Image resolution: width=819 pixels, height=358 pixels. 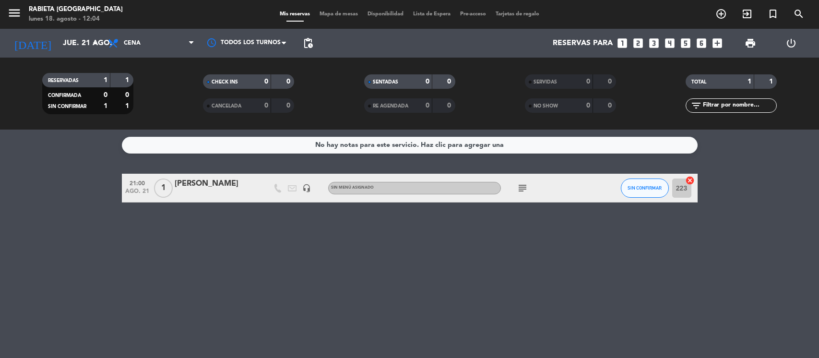 What do you see at coordinates (308, 43) in the screenshot?
I see `span: pending_actions` at bounding box center [308, 43].